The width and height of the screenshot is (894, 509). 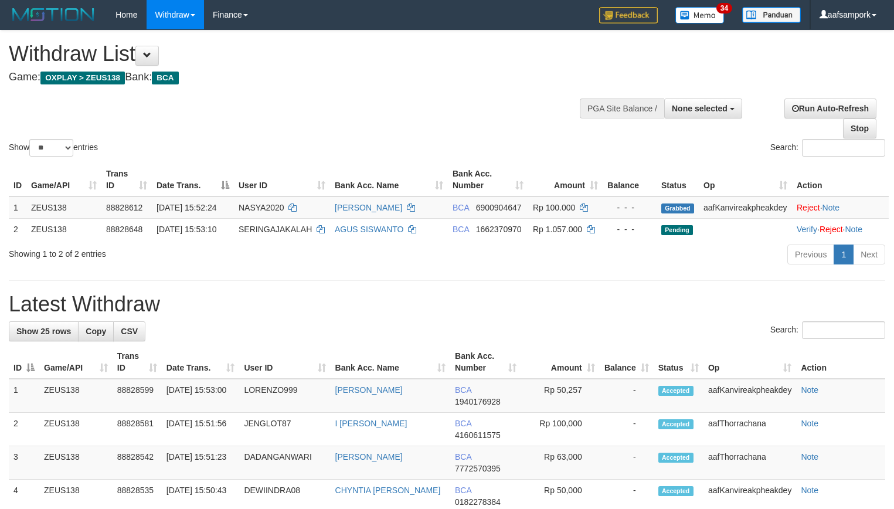 What do you see at coordinates (284, 429) in the screenshot?
I see `td: JENGLOT87` at bounding box center [284, 429].